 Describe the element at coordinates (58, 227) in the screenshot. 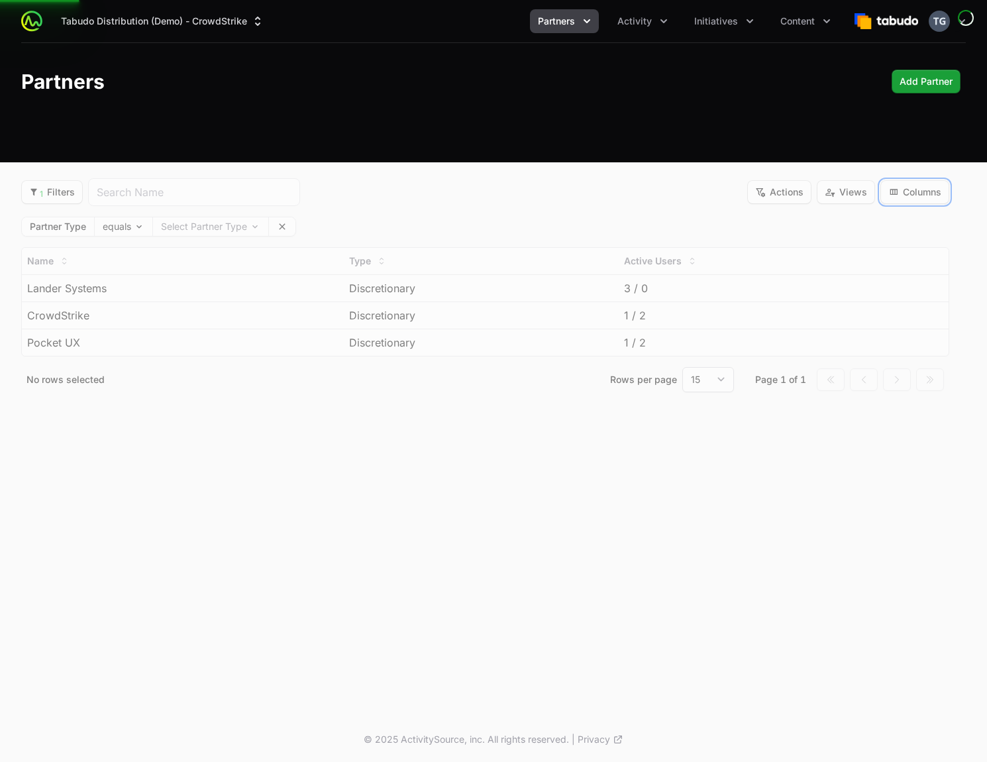

I see `label: Partner Type` at that location.